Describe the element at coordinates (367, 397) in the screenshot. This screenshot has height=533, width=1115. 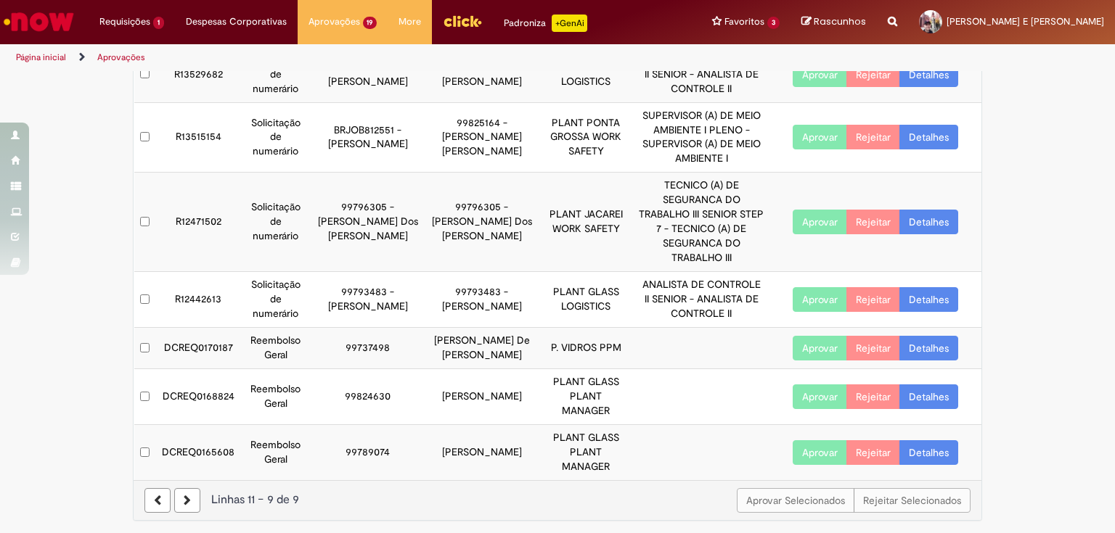
I see `td: 99824630` at that location.